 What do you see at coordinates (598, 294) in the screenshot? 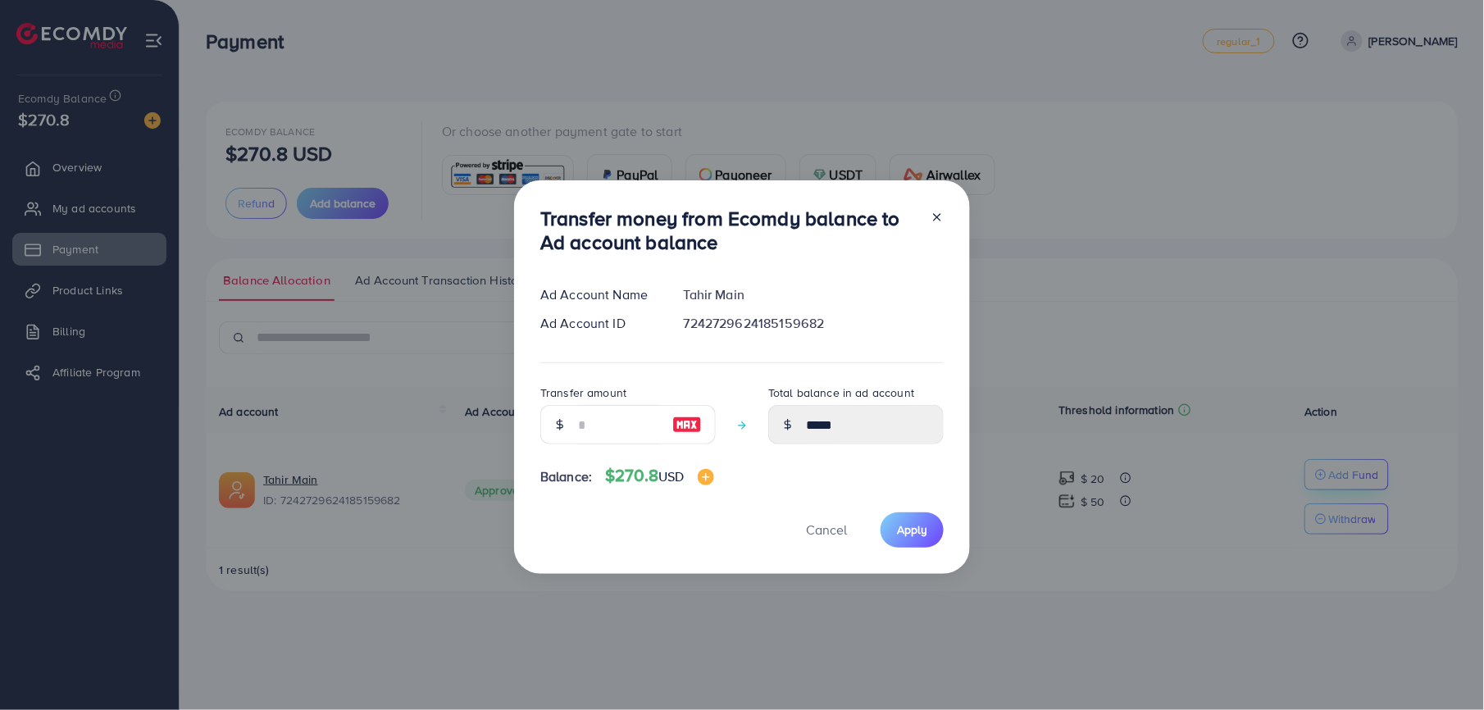
I see `div: Ad Account Name` at bounding box center [598, 294].